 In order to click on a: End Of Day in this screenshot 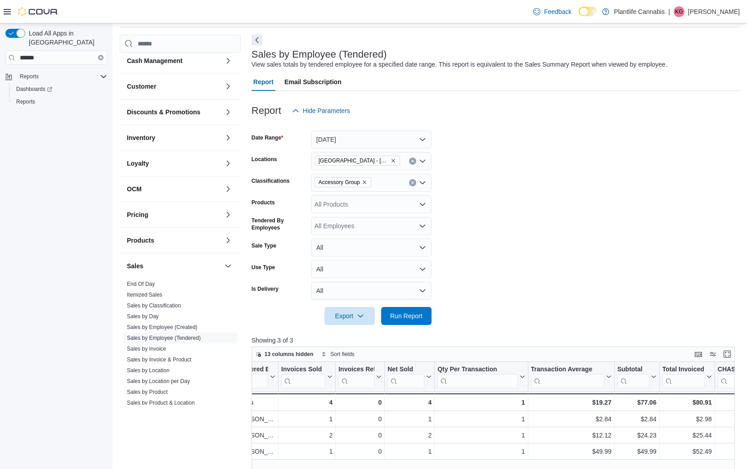, I will do `click(141, 284)`.